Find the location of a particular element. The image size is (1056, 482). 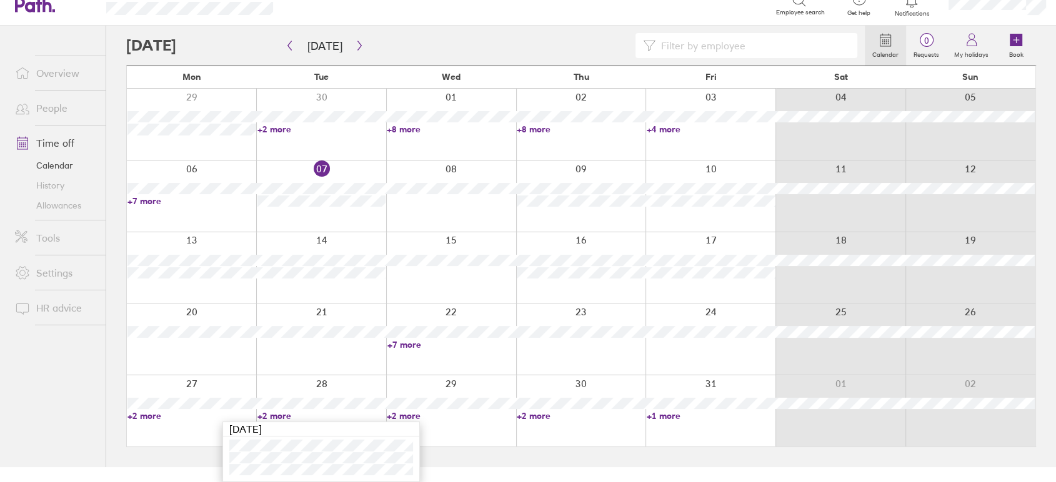

span: Thu is located at coordinates (581, 77).